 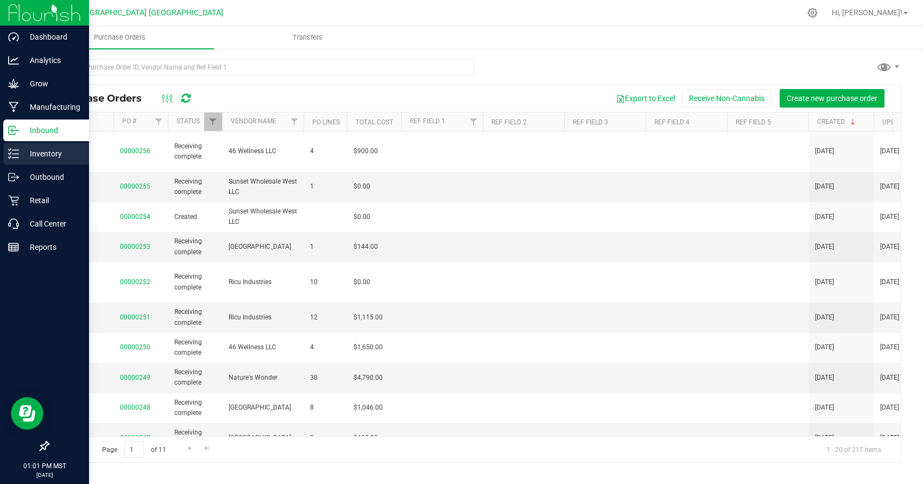 What do you see at coordinates (365, 246) in the screenshot?
I see `span: $144.00` at bounding box center [365, 246].